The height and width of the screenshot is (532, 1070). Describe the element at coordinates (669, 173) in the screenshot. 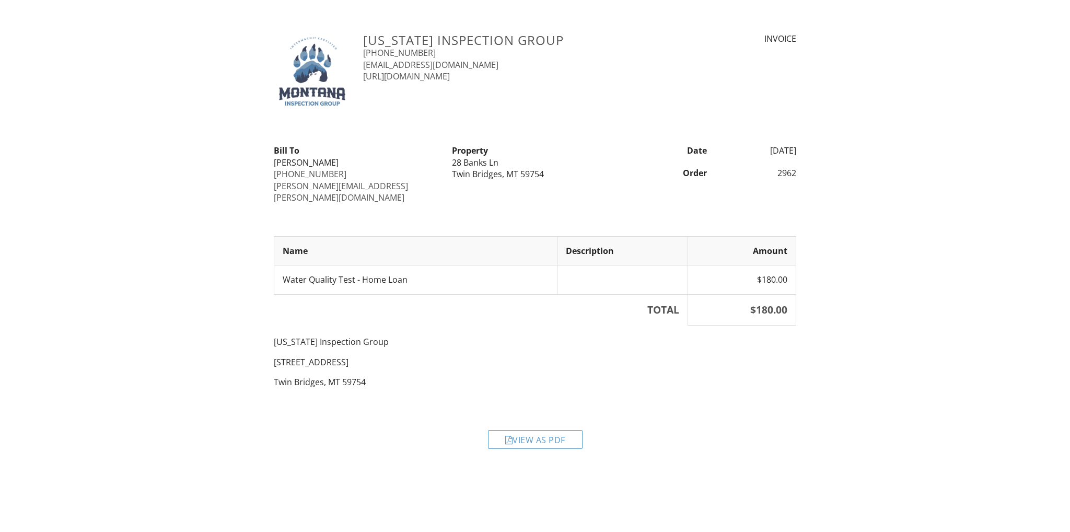

I see `div: Order` at that location.